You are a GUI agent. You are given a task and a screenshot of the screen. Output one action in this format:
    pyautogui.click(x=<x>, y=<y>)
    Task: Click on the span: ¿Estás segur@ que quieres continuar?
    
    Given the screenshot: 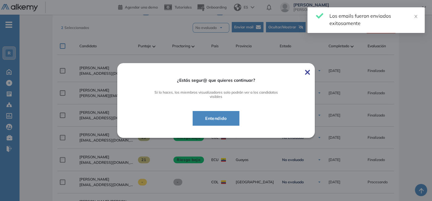 What is the action you would take?
    pyautogui.click(x=216, y=80)
    